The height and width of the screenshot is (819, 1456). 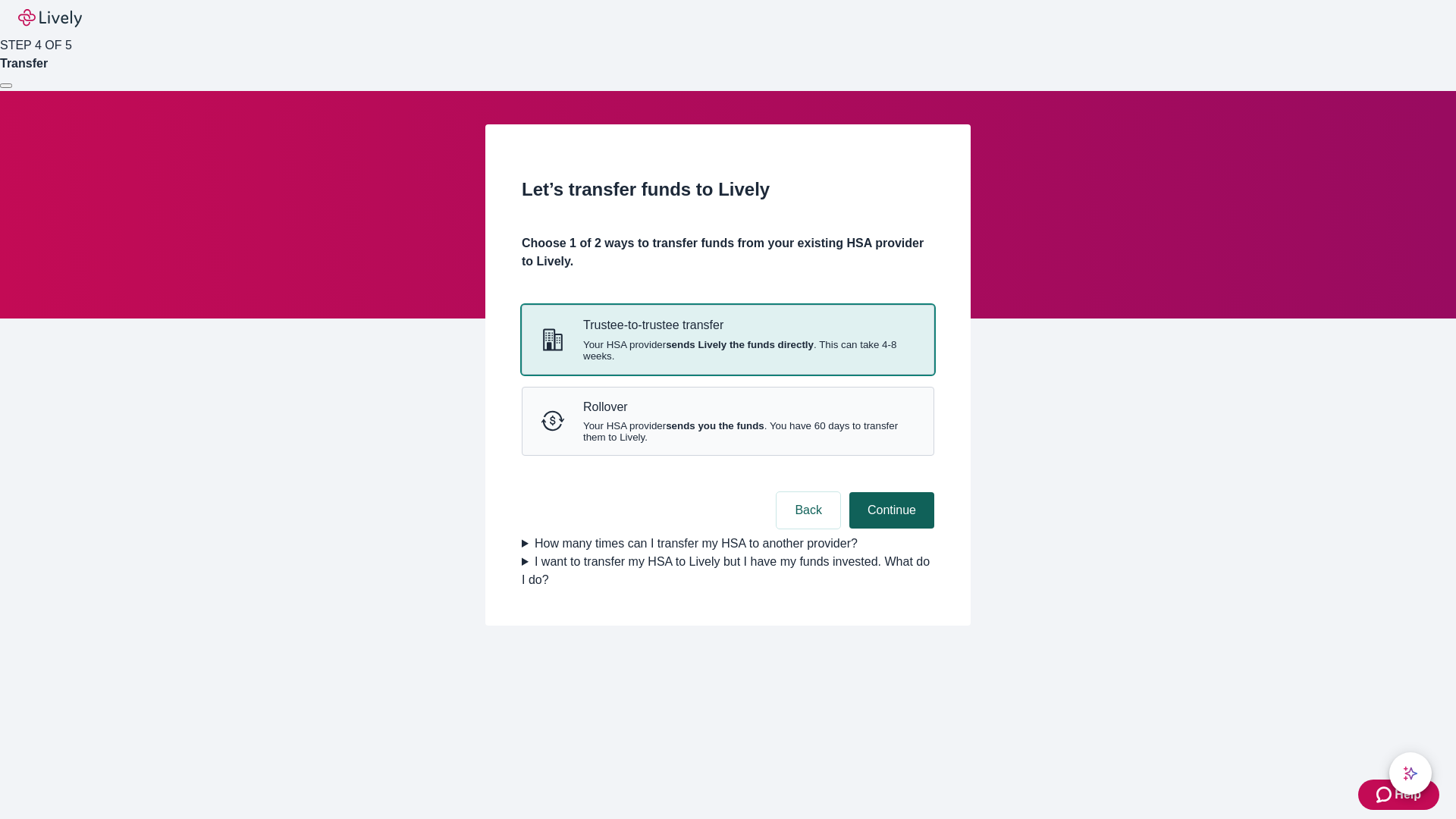 I want to click on span: Your HSA provider . You have 60 days to transfer them to Lively., so click(x=749, y=431).